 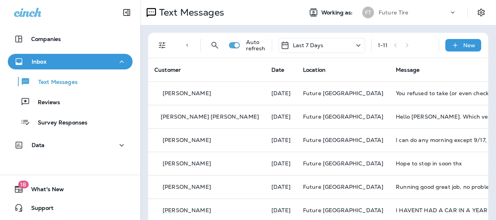 What do you see at coordinates (45, 103) in the screenshot?
I see `p: Reviews` at bounding box center [45, 103].